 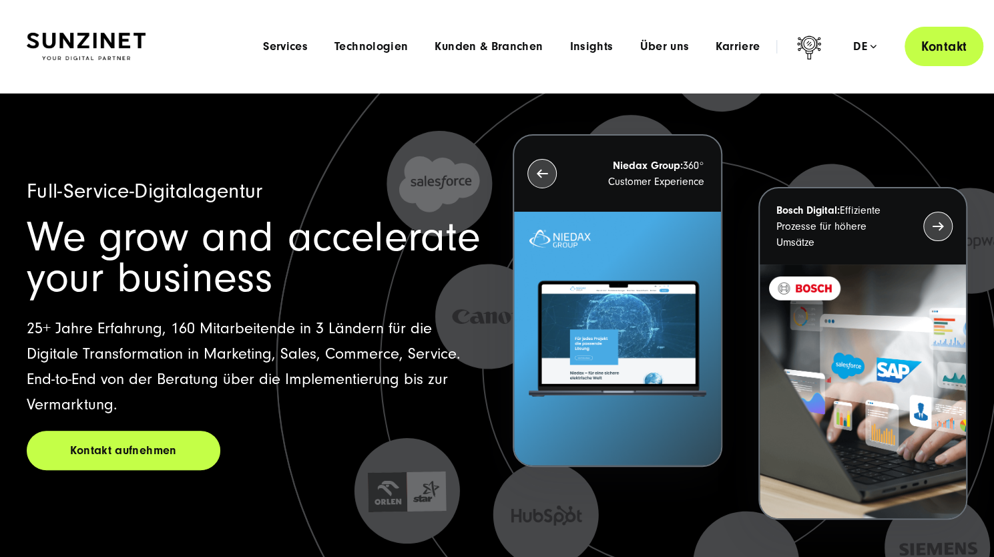 What do you see at coordinates (285, 47) in the screenshot?
I see `a: Services` at bounding box center [285, 47].